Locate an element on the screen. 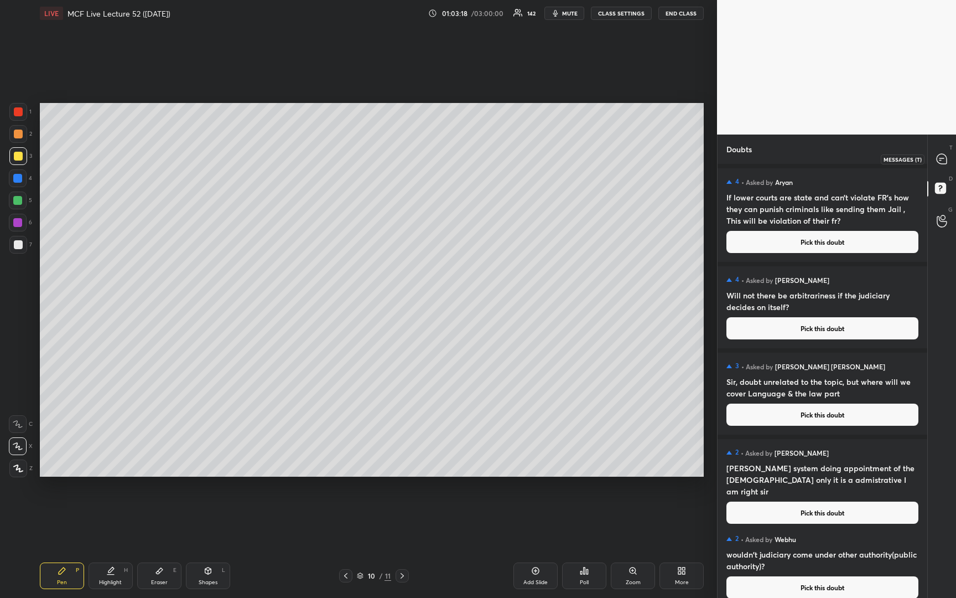 The height and width of the screenshot is (598, 956). div: Poll is located at coordinates (584, 582).